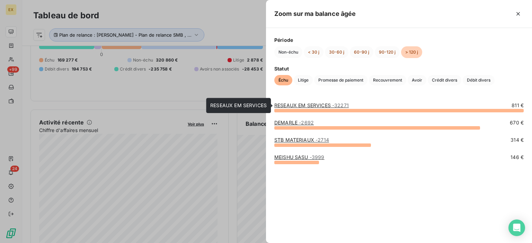 This screenshot has height=243, width=532. I want to click on button: Litige, so click(303, 80).